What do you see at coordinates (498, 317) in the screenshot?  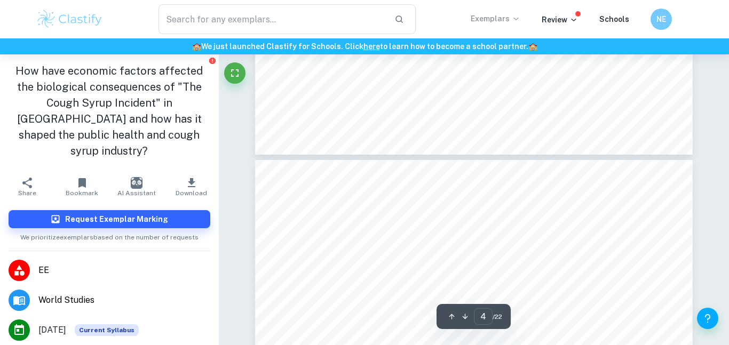 I see `span: / 22` at bounding box center [498, 317].